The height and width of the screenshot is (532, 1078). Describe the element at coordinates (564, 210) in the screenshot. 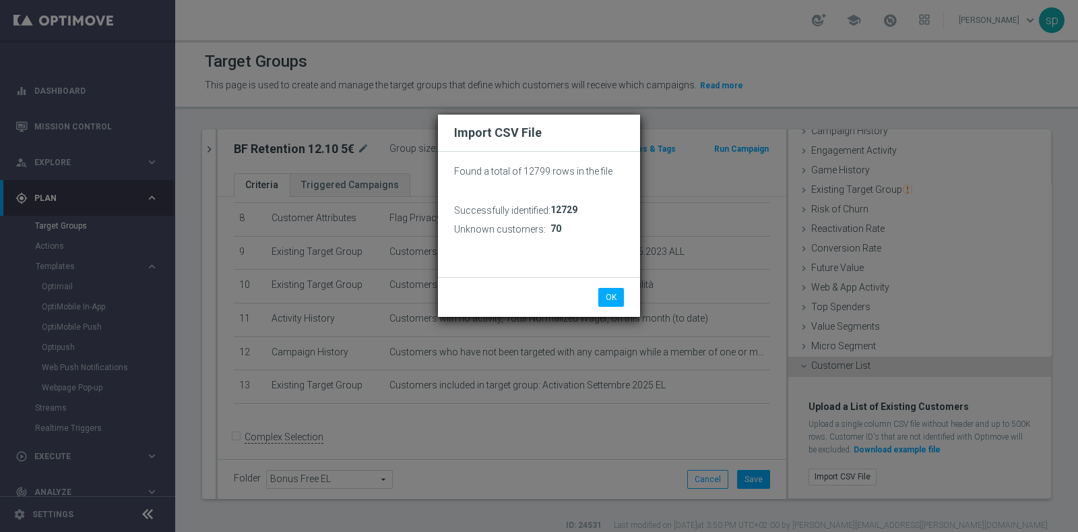

I see `span: 12729` at that location.